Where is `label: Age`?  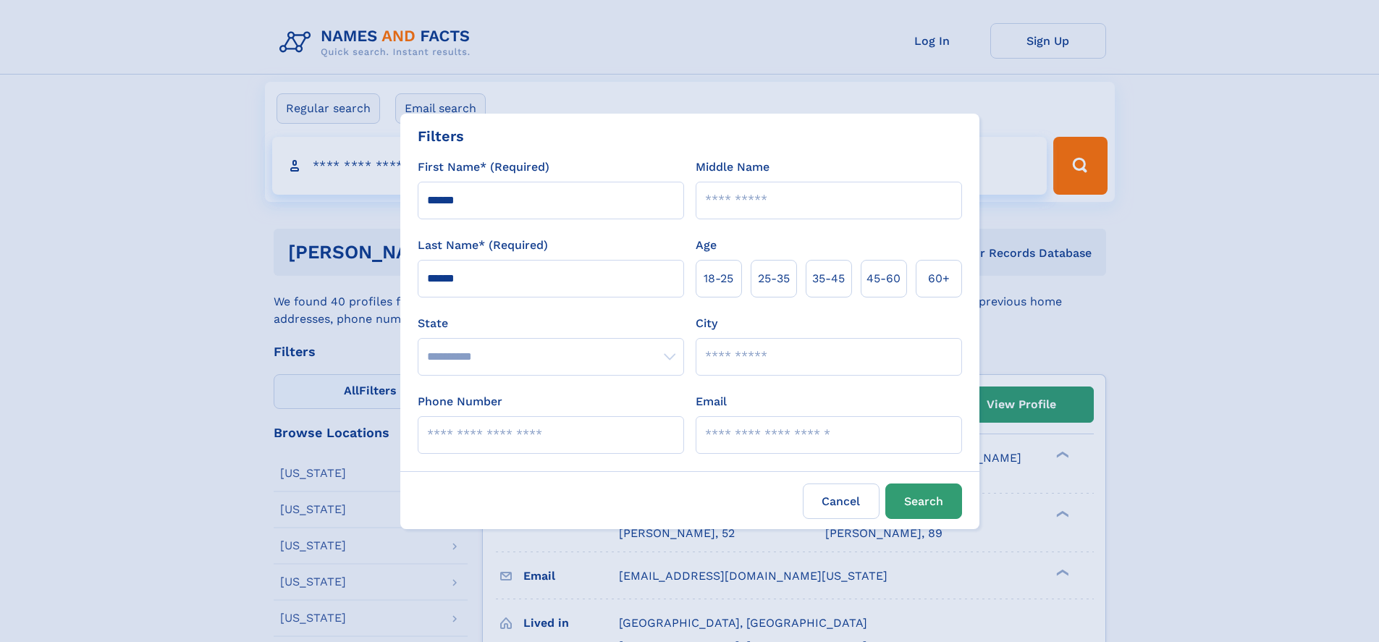
label: Age is located at coordinates (706, 245).